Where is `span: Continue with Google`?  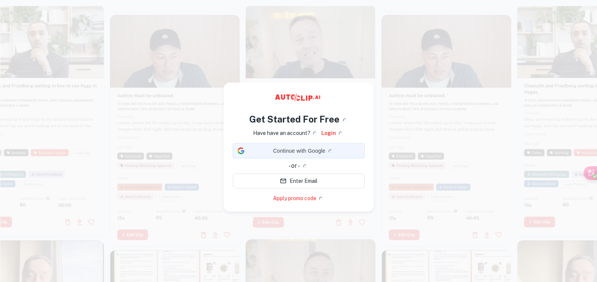 span: Continue with Google is located at coordinates (304, 151).